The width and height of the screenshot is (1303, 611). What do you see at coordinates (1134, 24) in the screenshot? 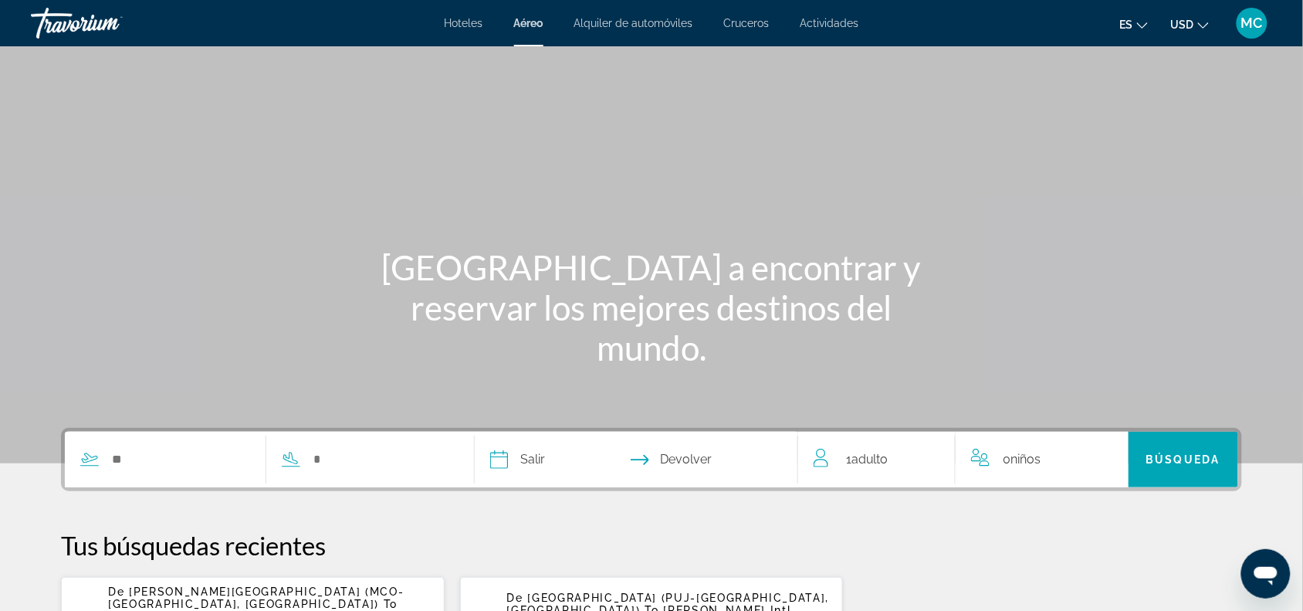
I see `button: Change language` at bounding box center [1134, 24].